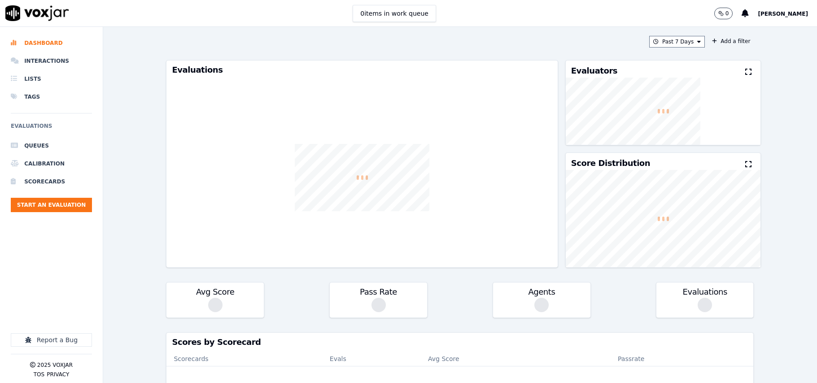  Describe the element at coordinates (51, 97) in the screenshot. I see `a: Tags` at that location.